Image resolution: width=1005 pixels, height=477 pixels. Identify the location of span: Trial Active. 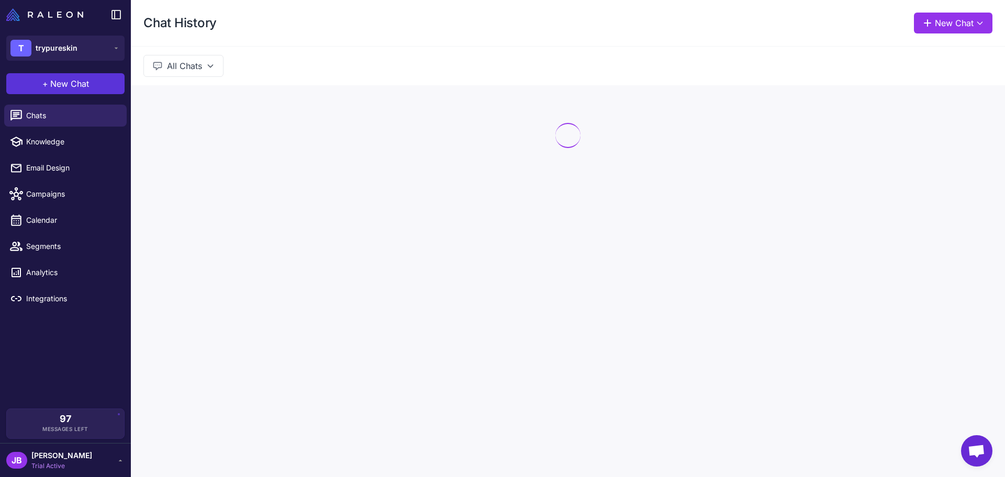
(62, 466).